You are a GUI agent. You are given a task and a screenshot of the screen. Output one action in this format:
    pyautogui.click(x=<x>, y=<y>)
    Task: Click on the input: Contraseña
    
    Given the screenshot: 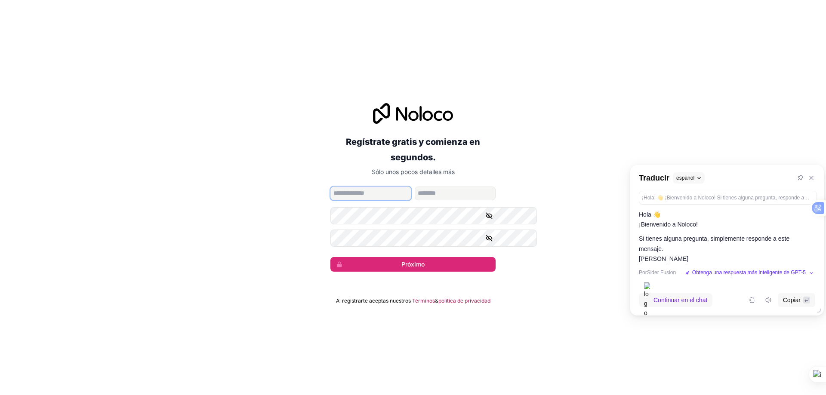 What is the action you would take?
    pyautogui.click(x=434, y=216)
    